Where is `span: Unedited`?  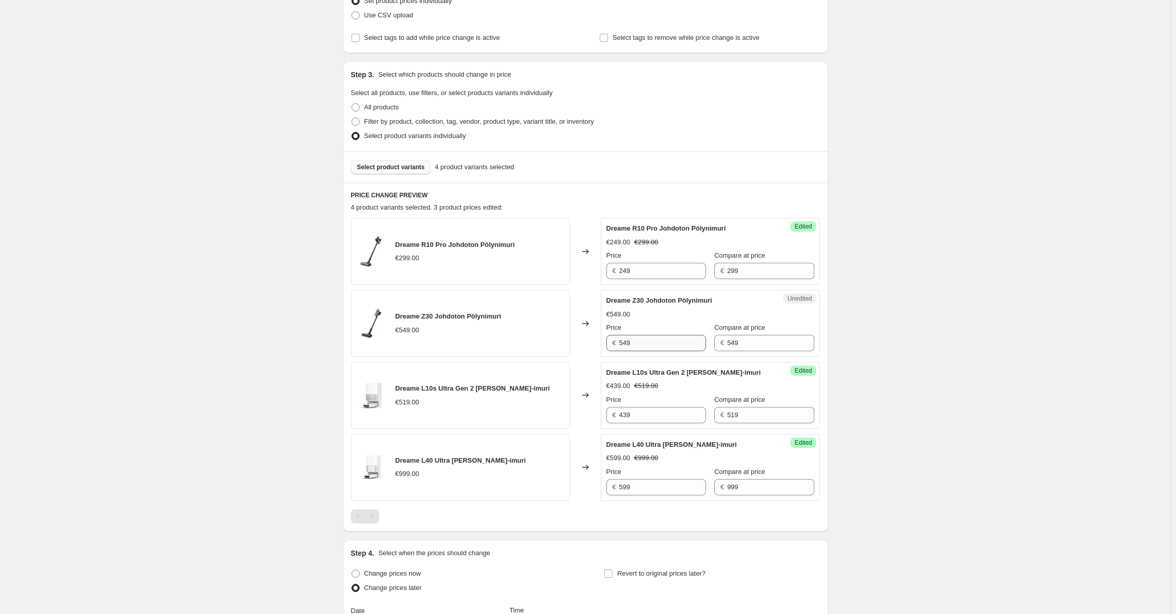 span: Unedited is located at coordinates (800, 298).